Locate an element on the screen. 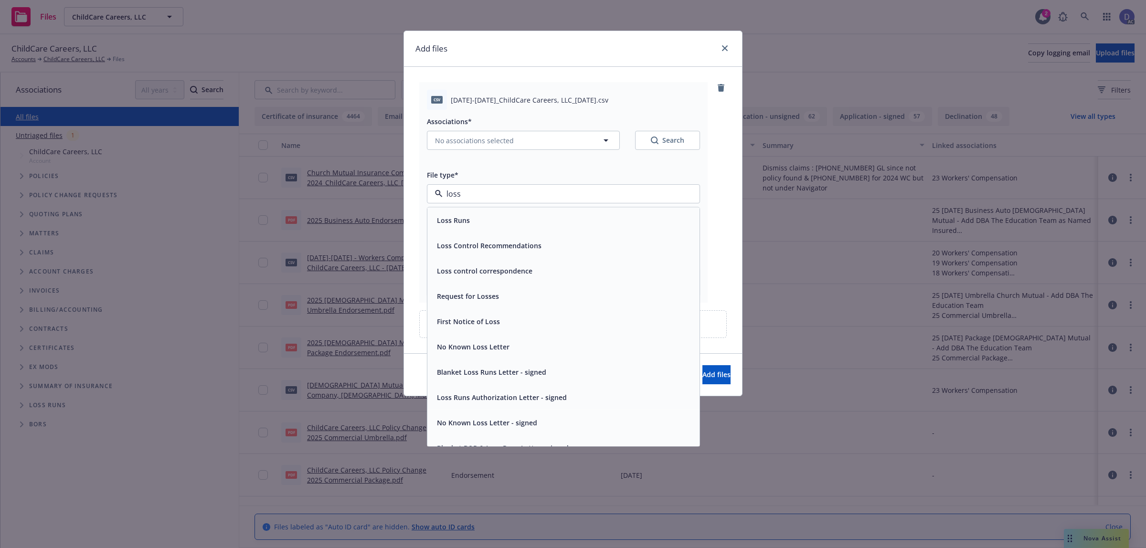  span: No Known Loss Letter is located at coordinates (473, 347).